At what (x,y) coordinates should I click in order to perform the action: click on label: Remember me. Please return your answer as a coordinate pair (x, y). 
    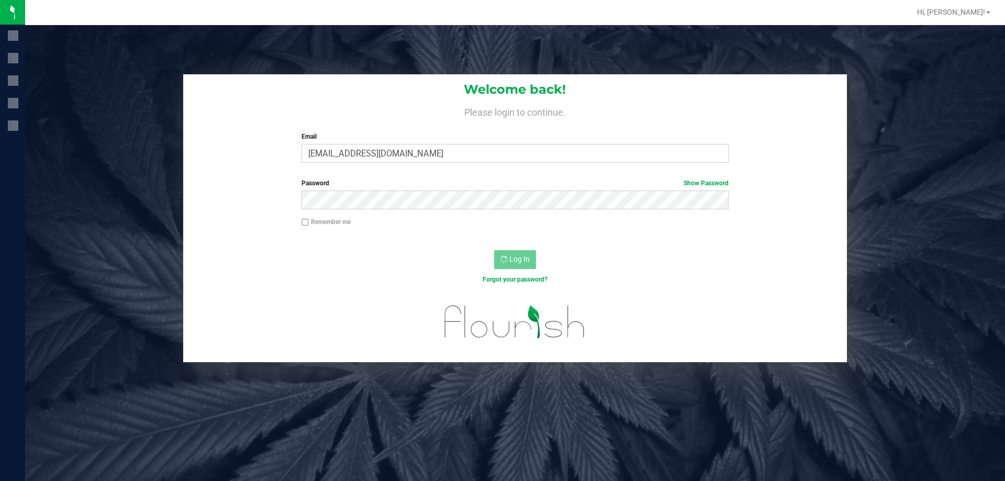
    Looking at the image, I should click on (326, 222).